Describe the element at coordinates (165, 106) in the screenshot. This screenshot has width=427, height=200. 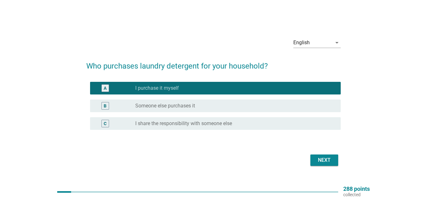
I see `label: Someone else purchases it` at that location.